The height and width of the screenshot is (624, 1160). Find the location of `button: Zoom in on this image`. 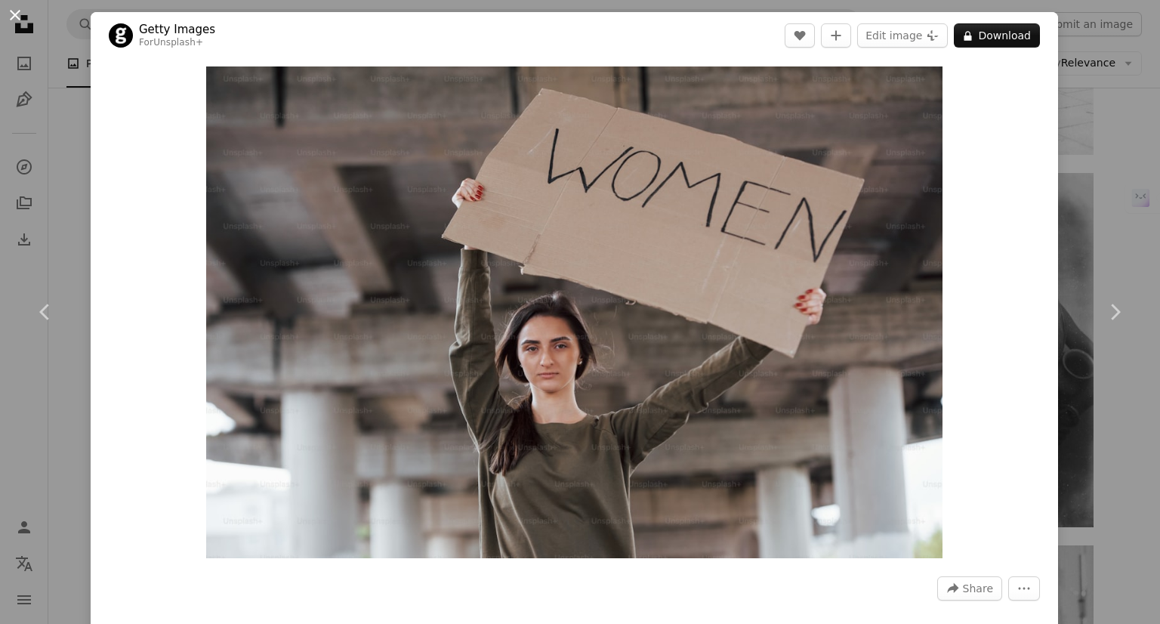

button: Zoom in on this image is located at coordinates (574, 312).